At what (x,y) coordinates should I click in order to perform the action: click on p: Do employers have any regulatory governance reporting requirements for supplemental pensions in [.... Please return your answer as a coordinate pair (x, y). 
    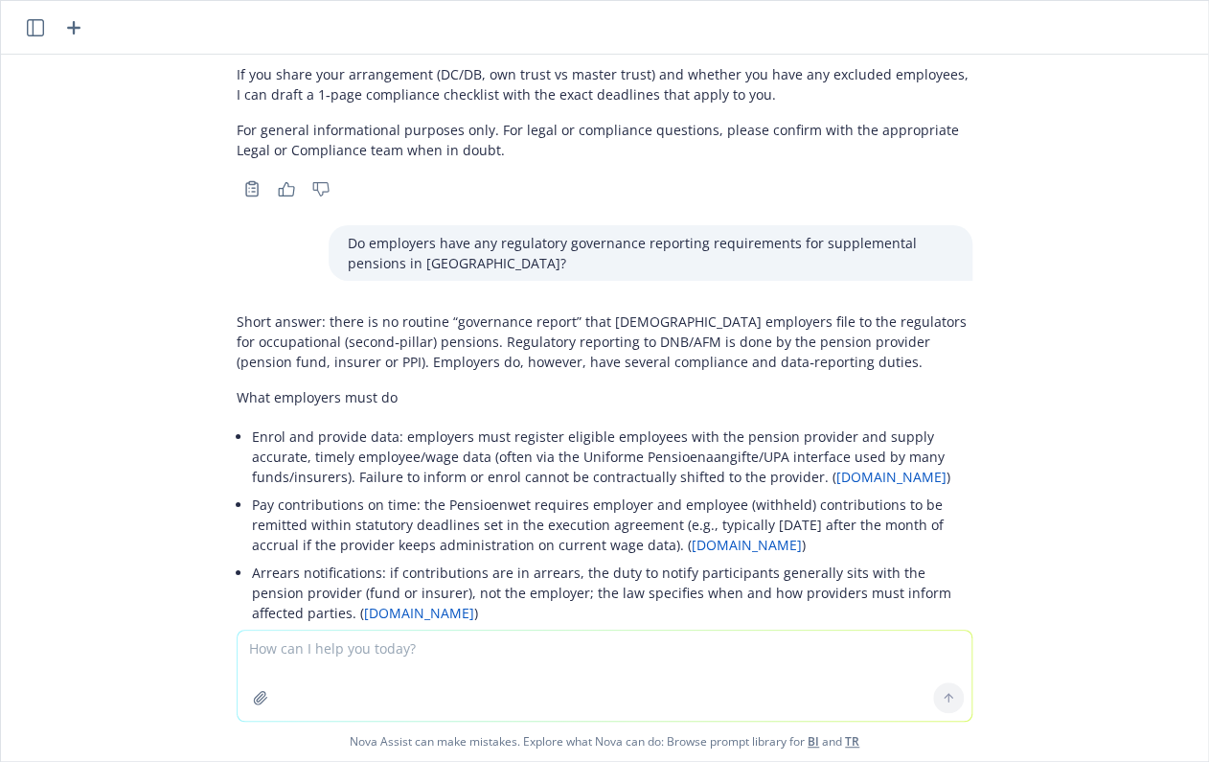
    Looking at the image, I should click on (650, 253).